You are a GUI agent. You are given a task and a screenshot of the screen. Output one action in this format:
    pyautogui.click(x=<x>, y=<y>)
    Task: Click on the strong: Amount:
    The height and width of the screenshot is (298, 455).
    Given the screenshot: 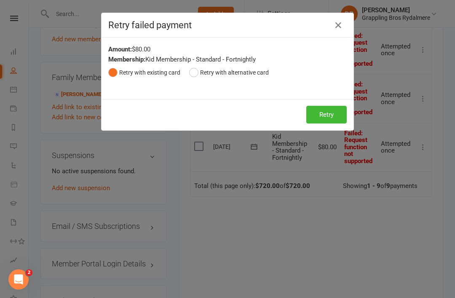 What is the action you would take?
    pyautogui.click(x=120, y=49)
    